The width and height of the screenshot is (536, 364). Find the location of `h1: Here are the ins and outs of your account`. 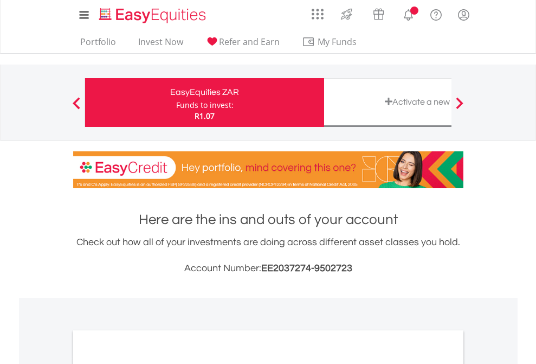

h1: Here are the ins and outs of your account is located at coordinates (268, 220).